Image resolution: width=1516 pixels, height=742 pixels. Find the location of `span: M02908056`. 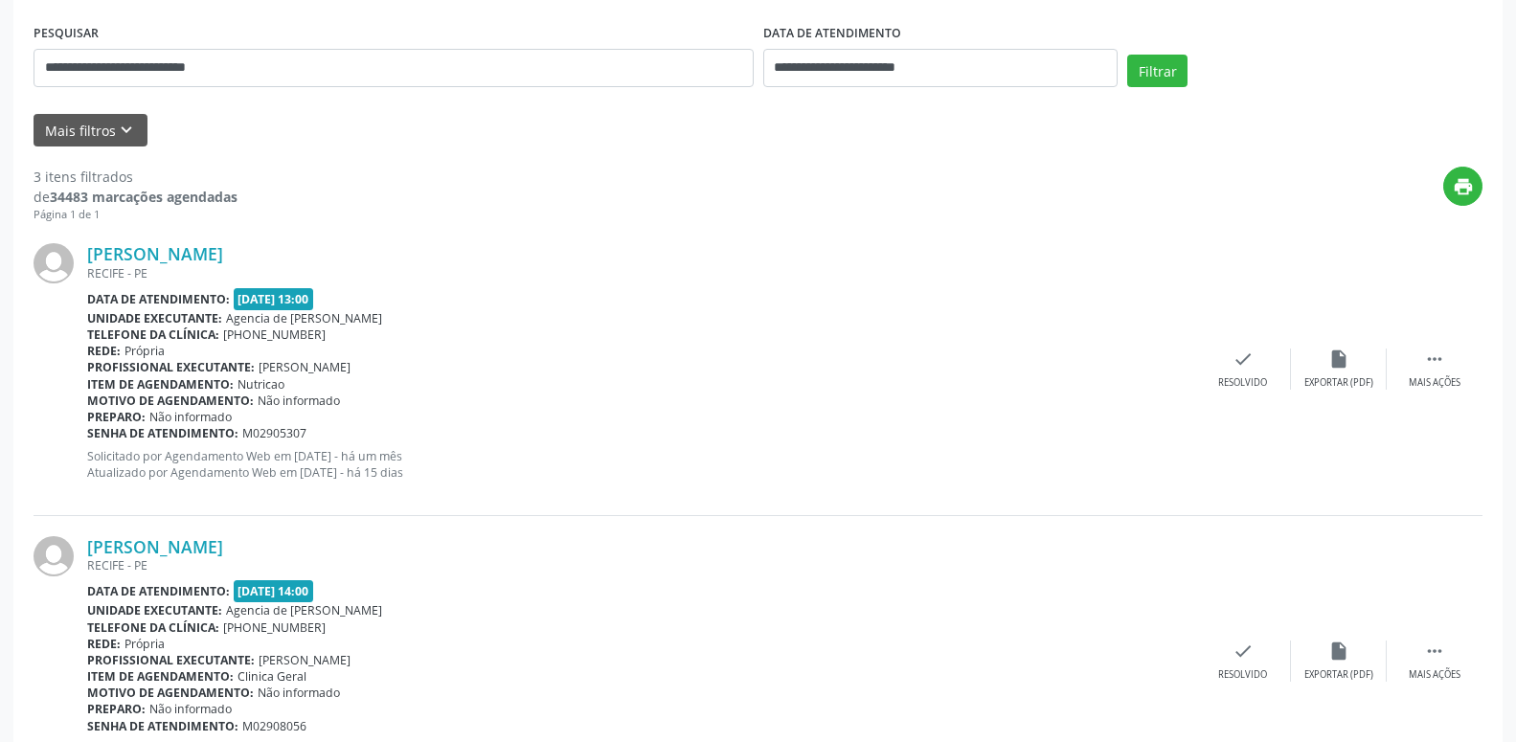

span: M02908056 is located at coordinates (274, 726).